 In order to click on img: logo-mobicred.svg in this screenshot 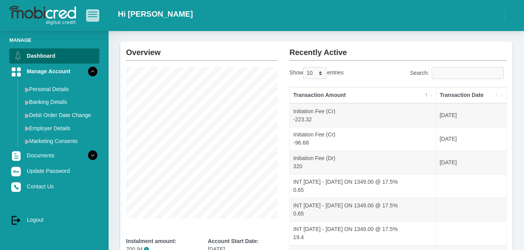, I will do `click(43, 16)`.